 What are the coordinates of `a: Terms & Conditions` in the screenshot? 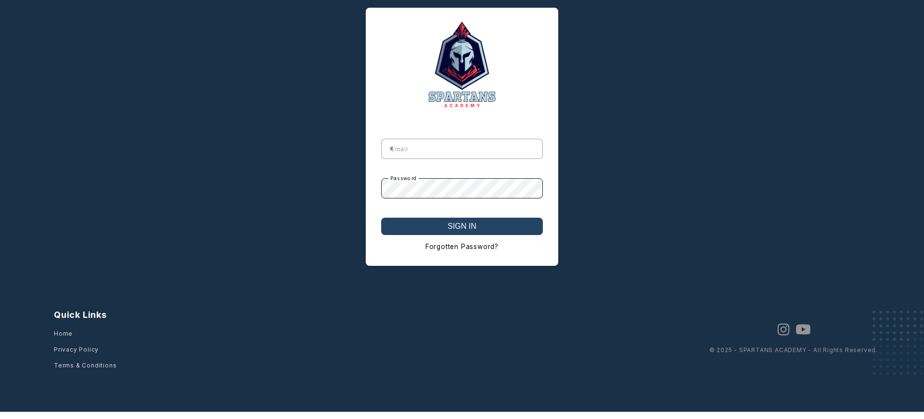 It's located at (85, 365).